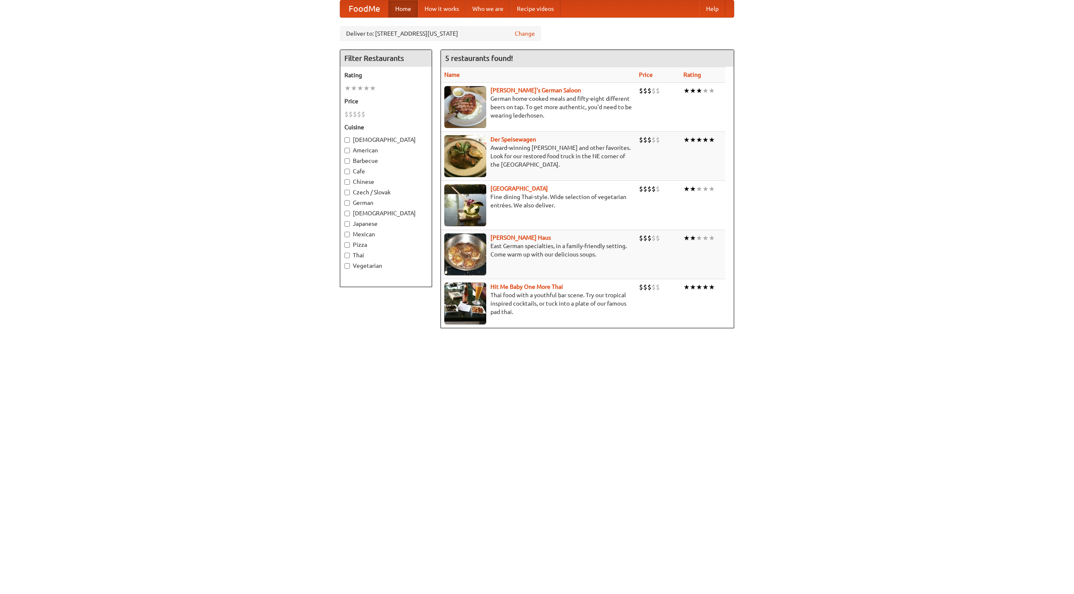  I want to click on input: Japanese, so click(347, 224).